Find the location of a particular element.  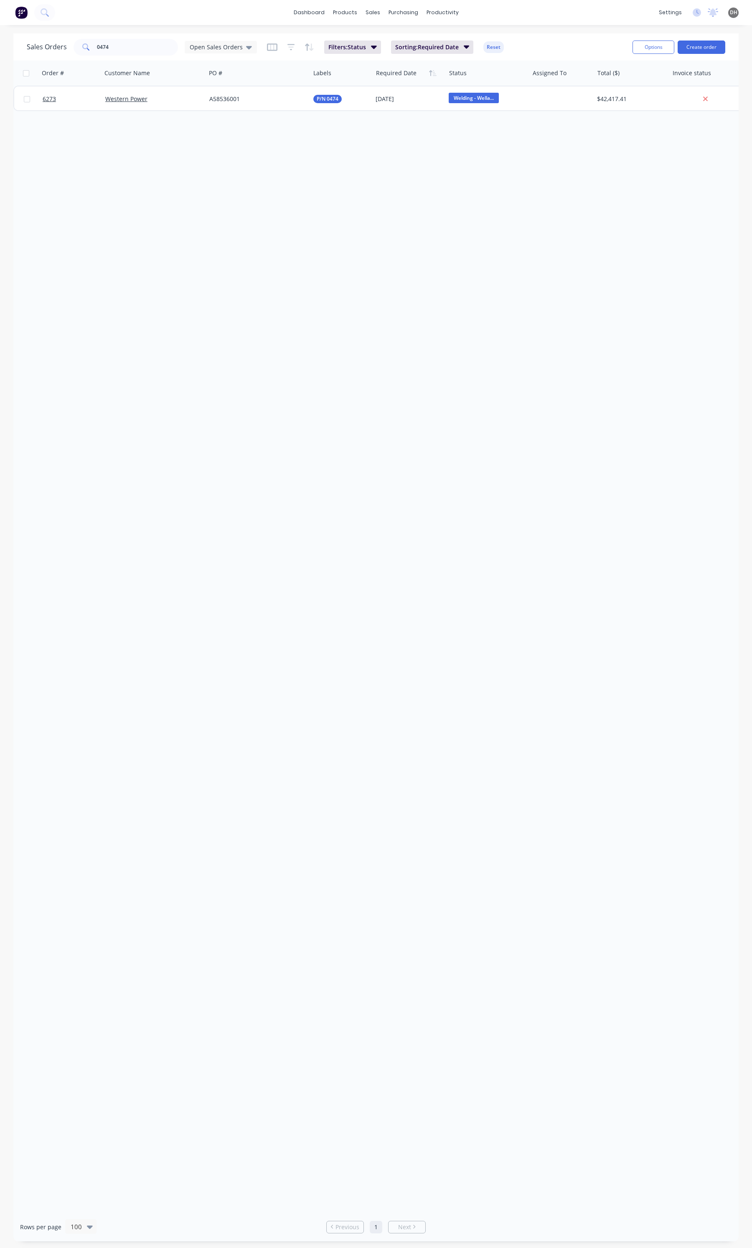

a: Previous page is located at coordinates (345, 1227).